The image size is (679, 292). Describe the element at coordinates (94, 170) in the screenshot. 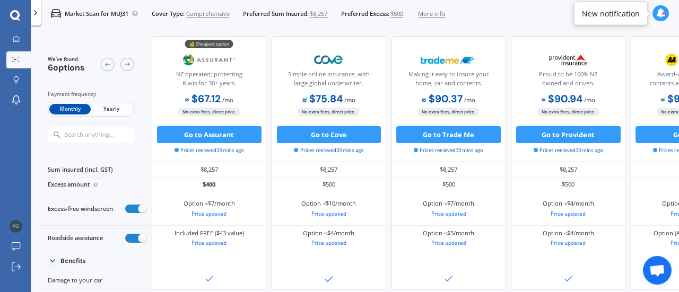

I see `div: Sum insured (incl. GST)` at that location.